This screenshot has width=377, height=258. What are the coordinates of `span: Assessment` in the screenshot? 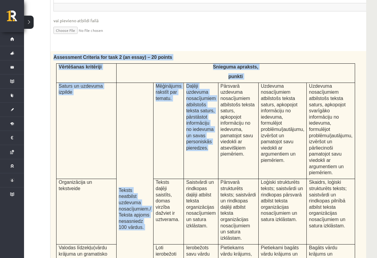 It's located at (68, 57).